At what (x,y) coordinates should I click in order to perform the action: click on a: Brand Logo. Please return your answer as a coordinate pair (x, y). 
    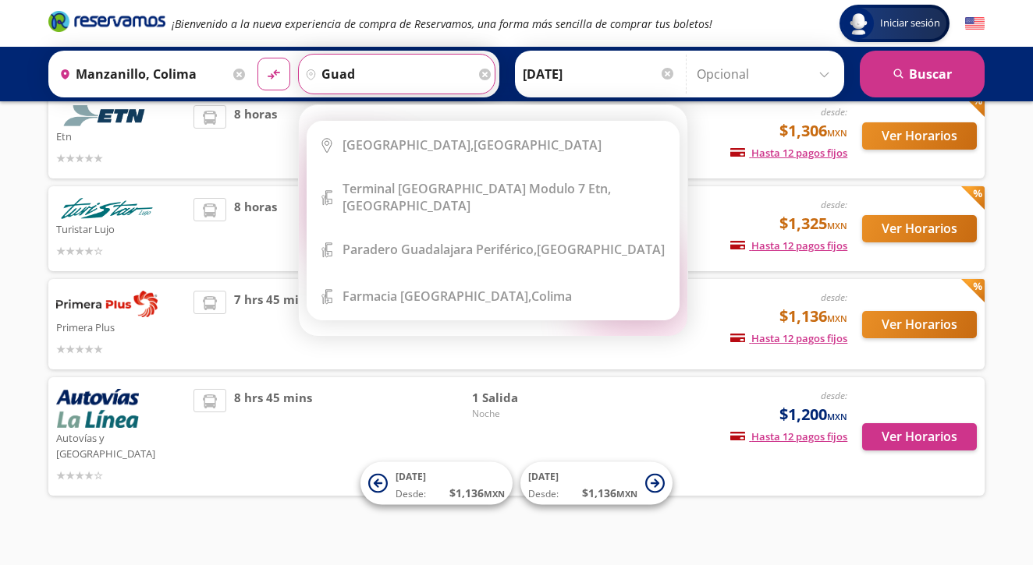
    Looking at the image, I should click on (107, 23).